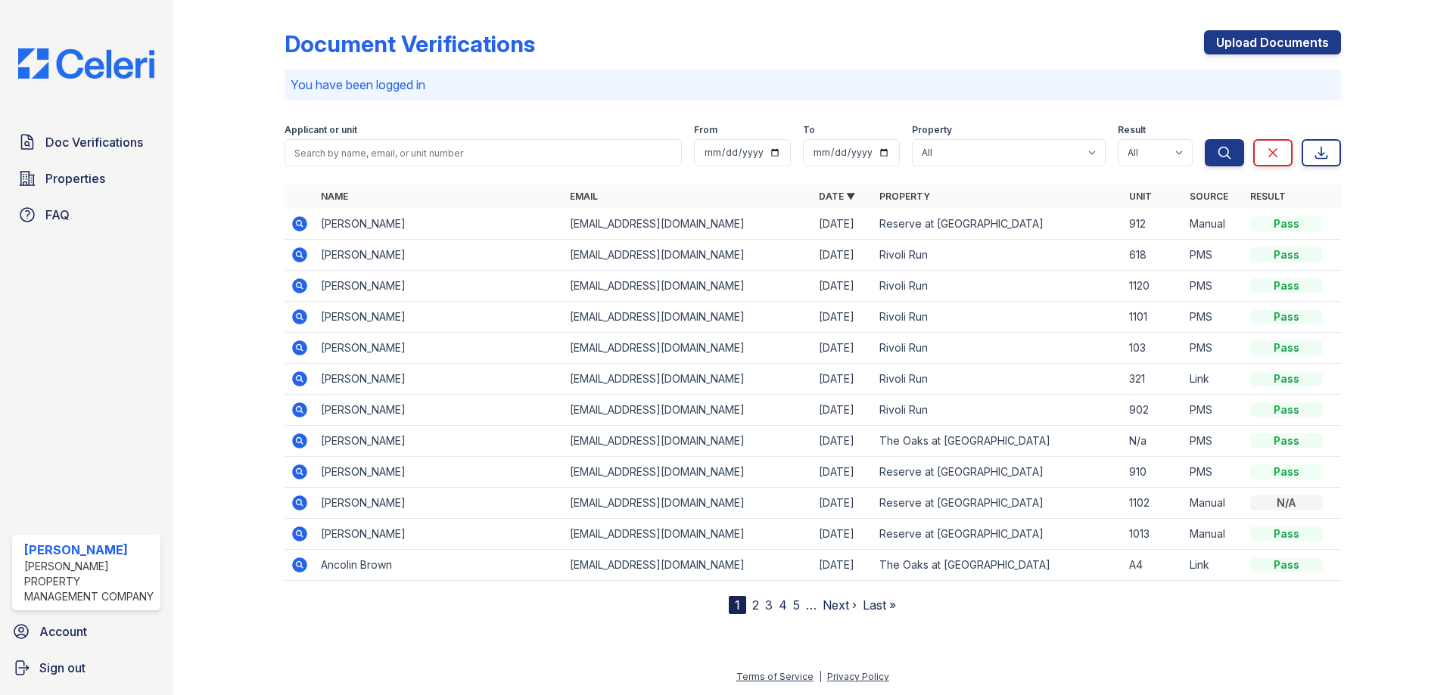 The height and width of the screenshot is (695, 1453). Describe the element at coordinates (86, 632) in the screenshot. I see `a: Account` at that location.